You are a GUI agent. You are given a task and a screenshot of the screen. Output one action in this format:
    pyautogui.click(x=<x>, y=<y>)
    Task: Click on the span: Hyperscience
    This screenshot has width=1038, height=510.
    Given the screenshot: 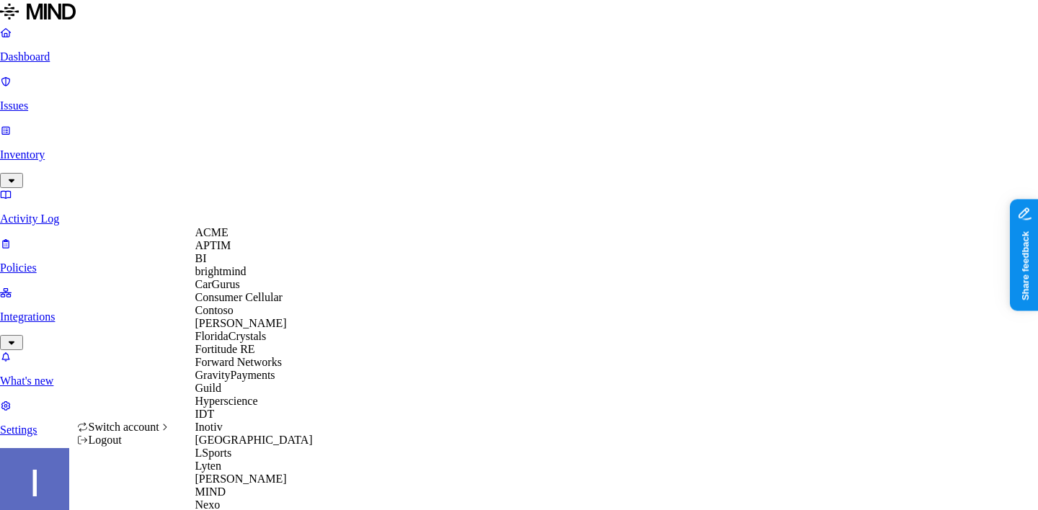 What is the action you would take?
    pyautogui.click(x=226, y=401)
    